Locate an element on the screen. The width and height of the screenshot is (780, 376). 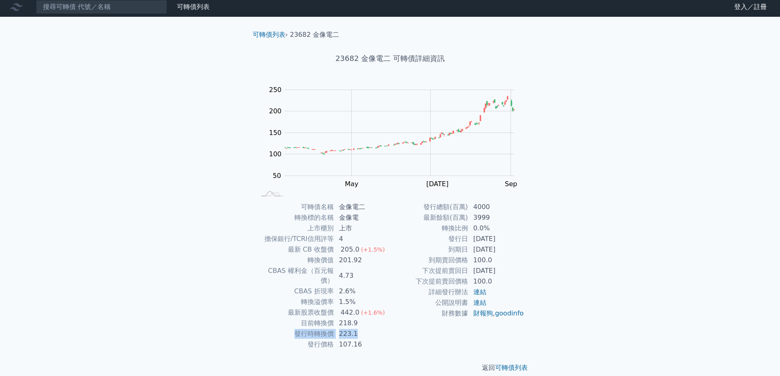
td: 1.5% is located at coordinates (362, 302).